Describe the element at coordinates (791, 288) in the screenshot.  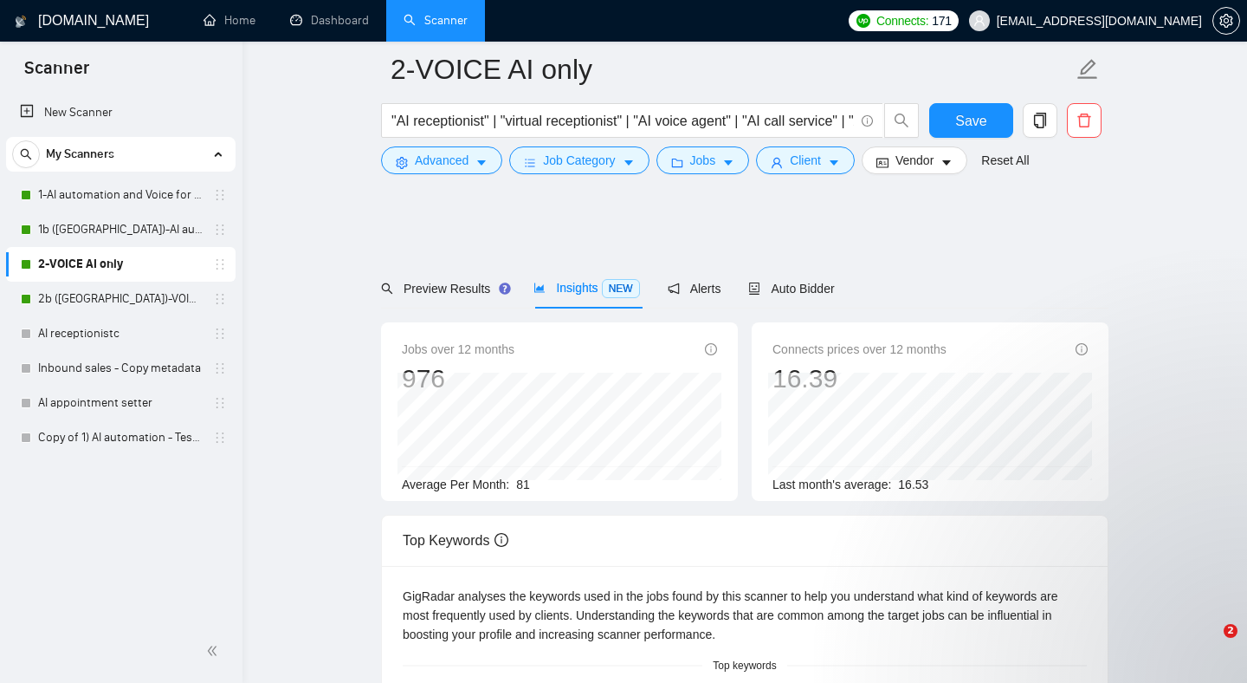
I see `span: Auto Bidder` at that location.